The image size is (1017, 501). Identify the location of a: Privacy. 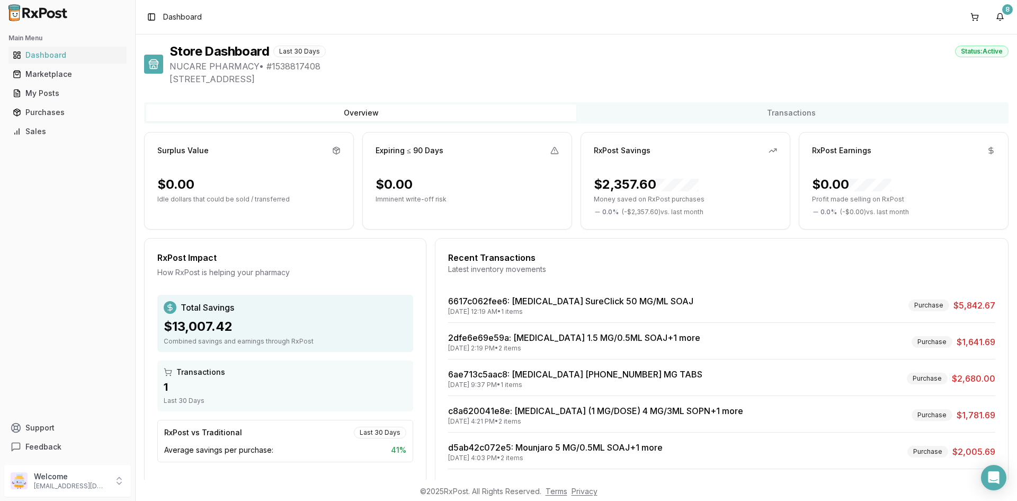
(584, 491).